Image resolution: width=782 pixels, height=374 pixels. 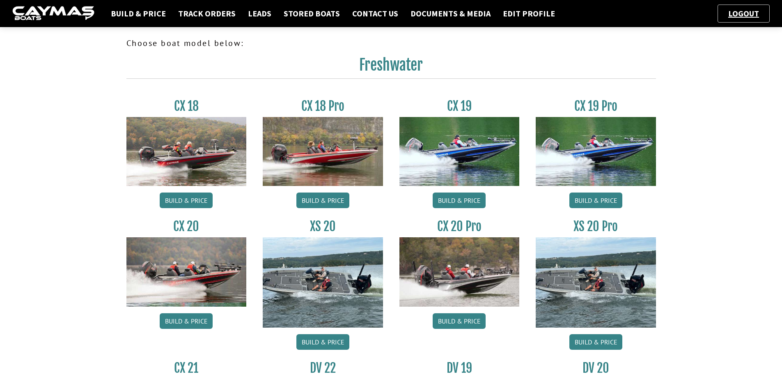 I want to click on img: CX-20Pro_thumbnail.jpg, so click(x=459, y=272).